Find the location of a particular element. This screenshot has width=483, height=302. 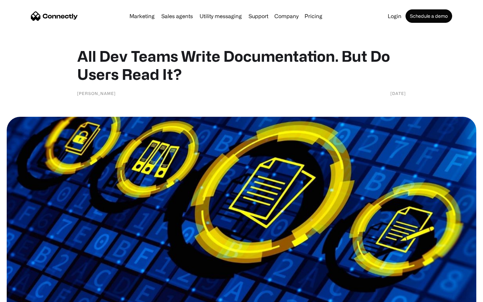

h1: All Dev Teams Write Documentation. But Do Users Read It? is located at coordinates (242, 65).